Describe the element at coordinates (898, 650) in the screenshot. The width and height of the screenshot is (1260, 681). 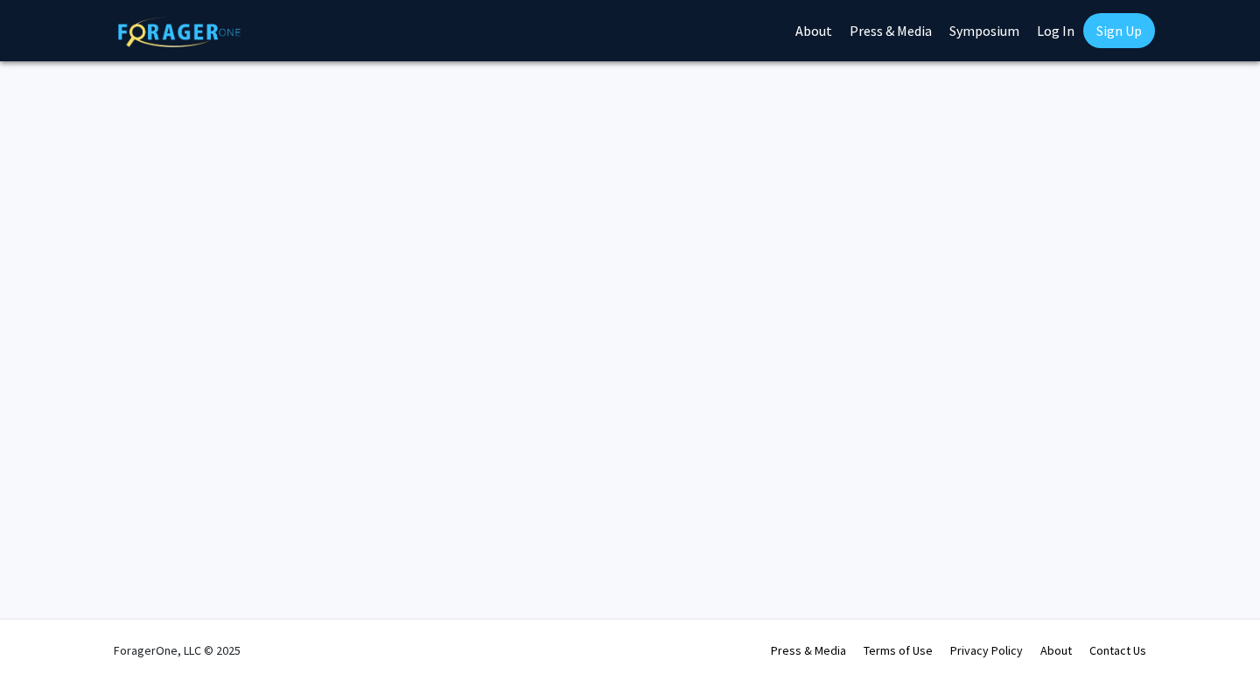
I see `a: Terms of Use` at that location.